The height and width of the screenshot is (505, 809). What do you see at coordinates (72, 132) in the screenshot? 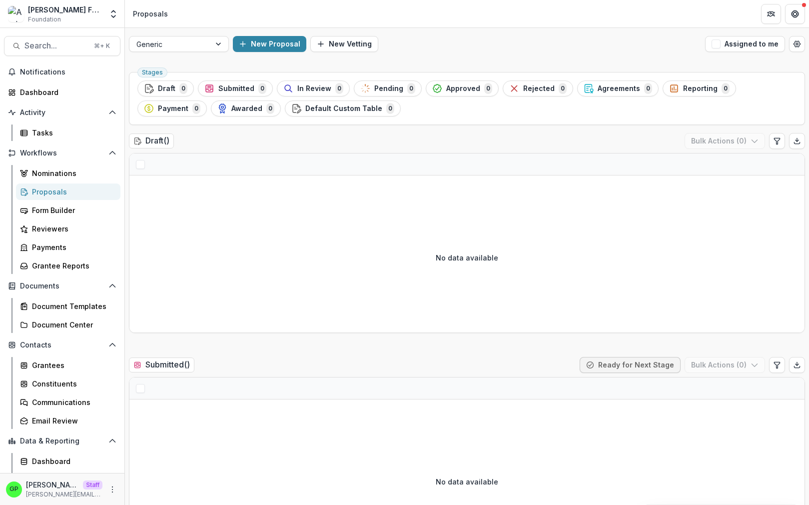
I see `div: Tasks` at bounding box center [72, 132].